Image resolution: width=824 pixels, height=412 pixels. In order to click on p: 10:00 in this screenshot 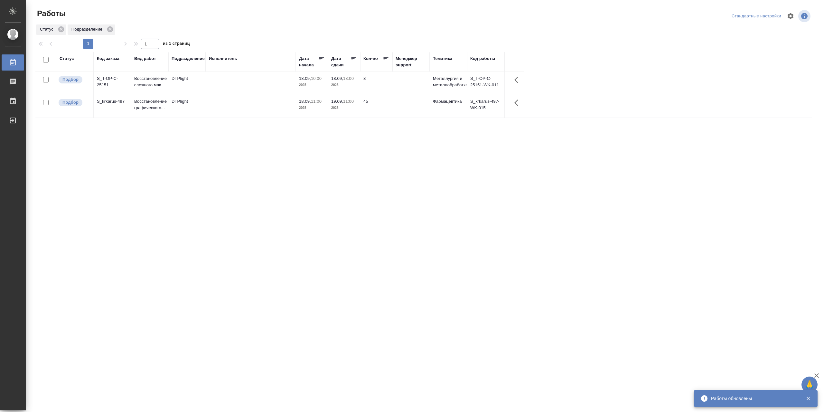, I will do `click(316, 78)`.